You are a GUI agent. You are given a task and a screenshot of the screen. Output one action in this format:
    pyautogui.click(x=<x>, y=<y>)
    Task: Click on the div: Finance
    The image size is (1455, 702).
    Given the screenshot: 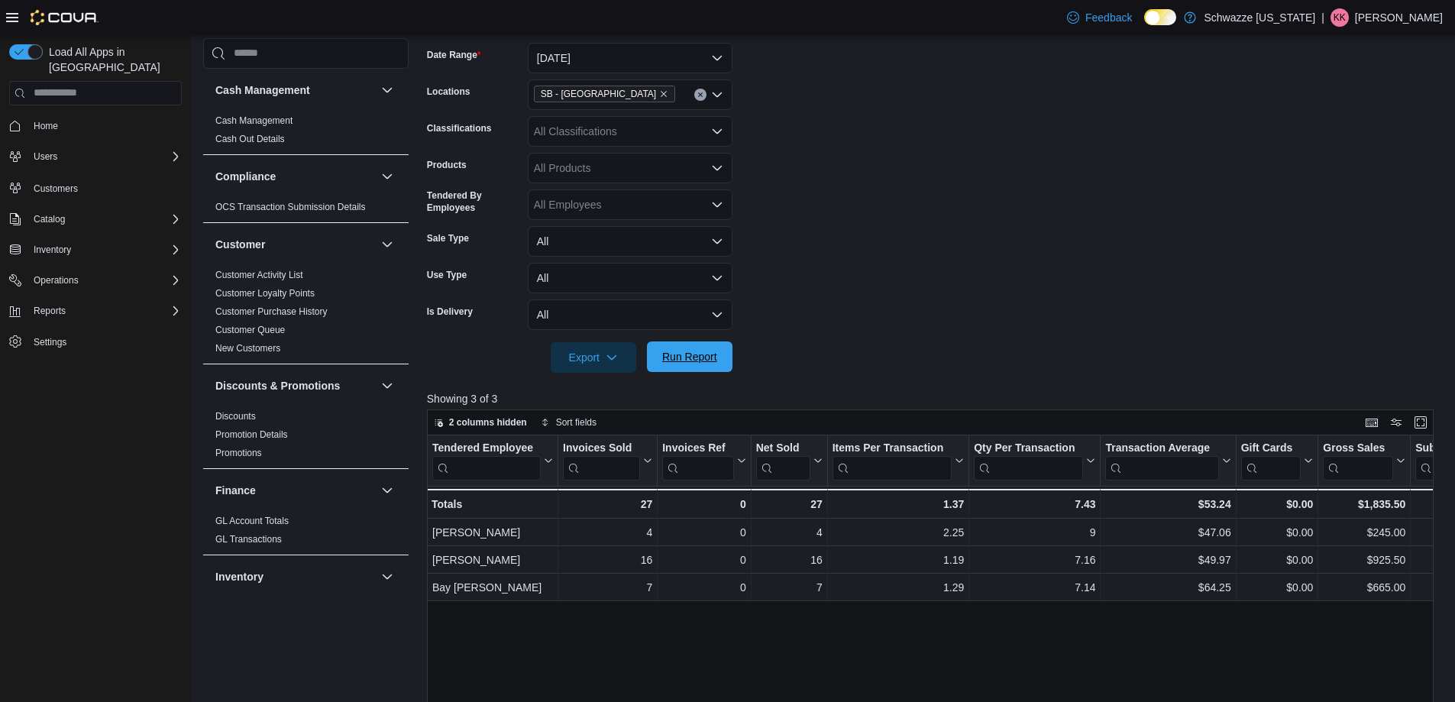 What is the action you would take?
    pyautogui.click(x=306, y=533)
    